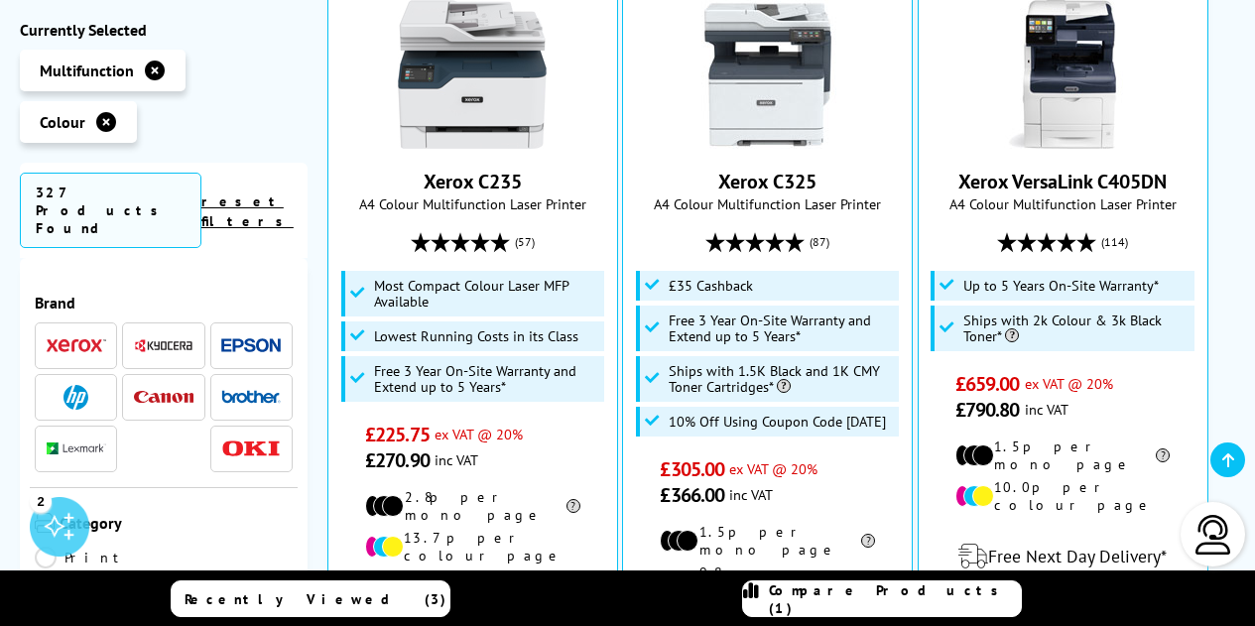 Image resolution: width=1255 pixels, height=626 pixels. What do you see at coordinates (164, 30) in the screenshot?
I see `div: Currently Selected` at bounding box center [164, 30].